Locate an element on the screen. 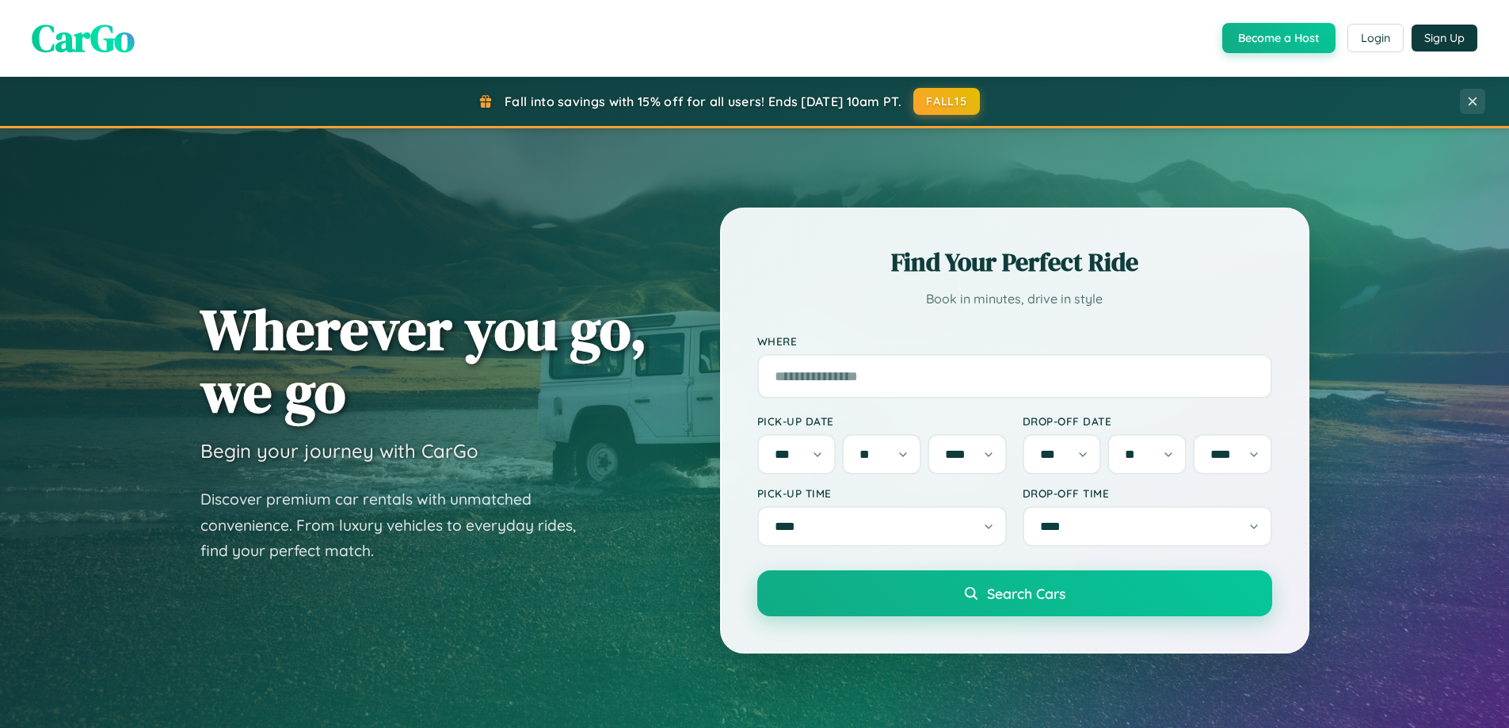 The width and height of the screenshot is (1509, 728). h1: Wherever you go, we go is located at coordinates (424, 360).